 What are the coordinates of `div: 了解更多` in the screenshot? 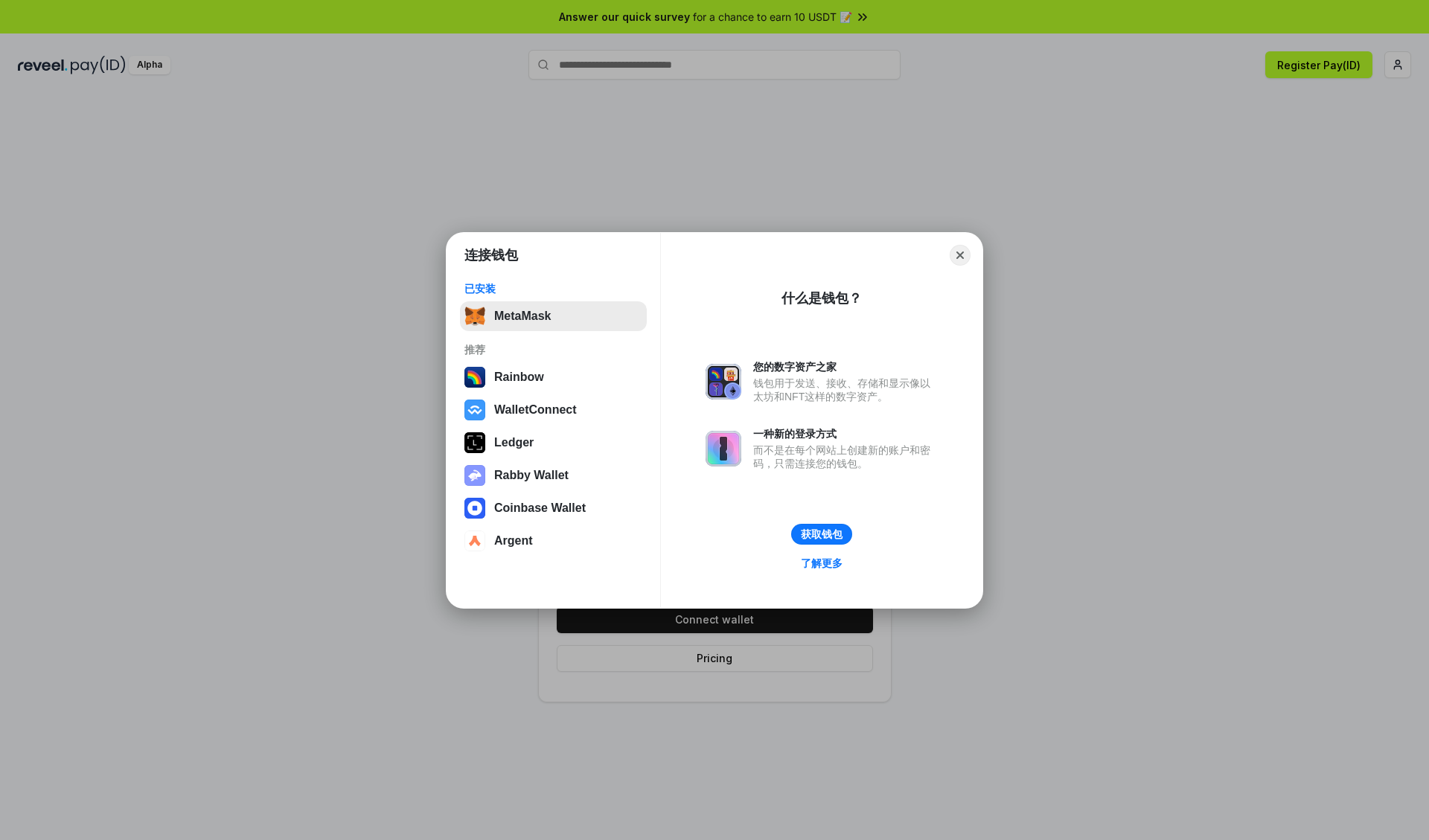 It's located at (822, 563).